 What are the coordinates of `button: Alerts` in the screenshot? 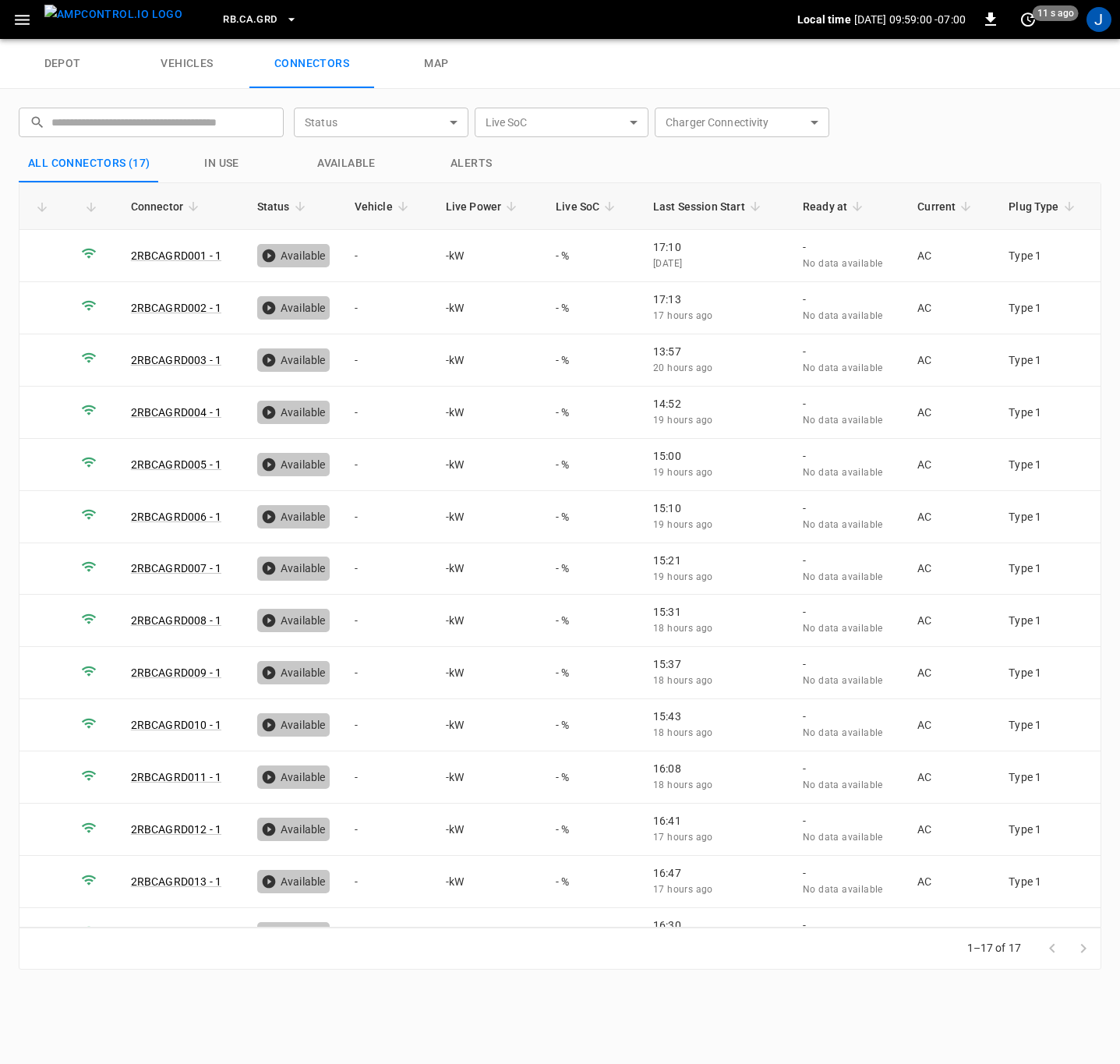 It's located at (472, 163).